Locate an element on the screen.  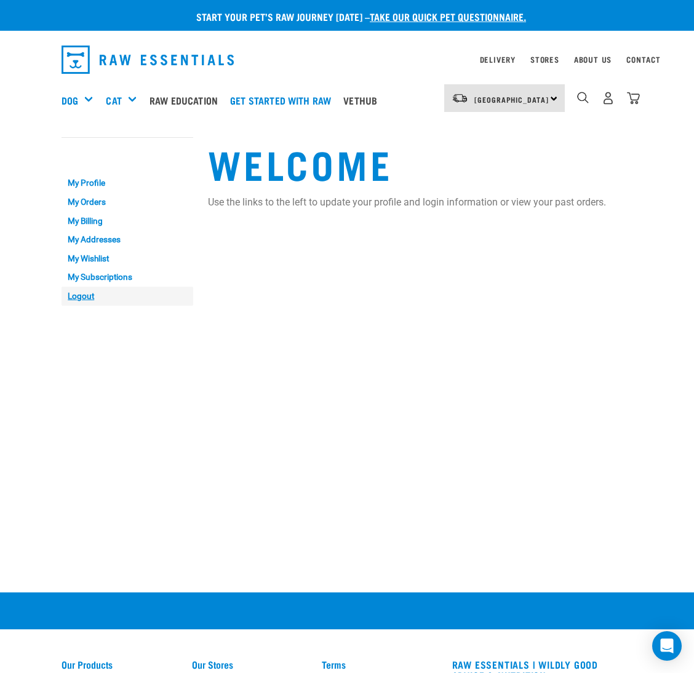
a: My Subscriptions is located at coordinates (127, 277).